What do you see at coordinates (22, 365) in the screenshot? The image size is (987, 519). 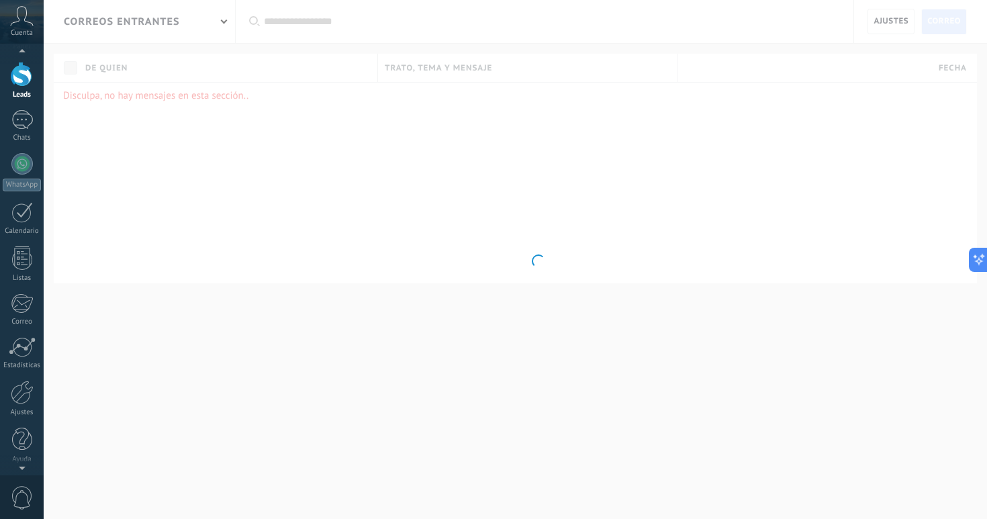 I see `div: Estadísticas` at bounding box center [22, 365].